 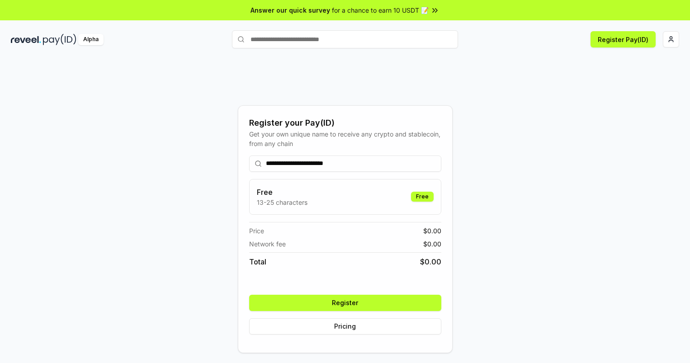 I want to click on span: for a chance to earn 10 USDT 📝, so click(x=380, y=10).